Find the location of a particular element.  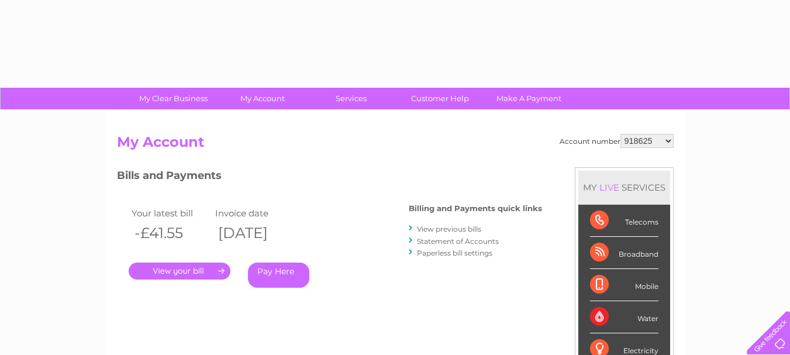

div: MY SERVICES is located at coordinates (624, 187).